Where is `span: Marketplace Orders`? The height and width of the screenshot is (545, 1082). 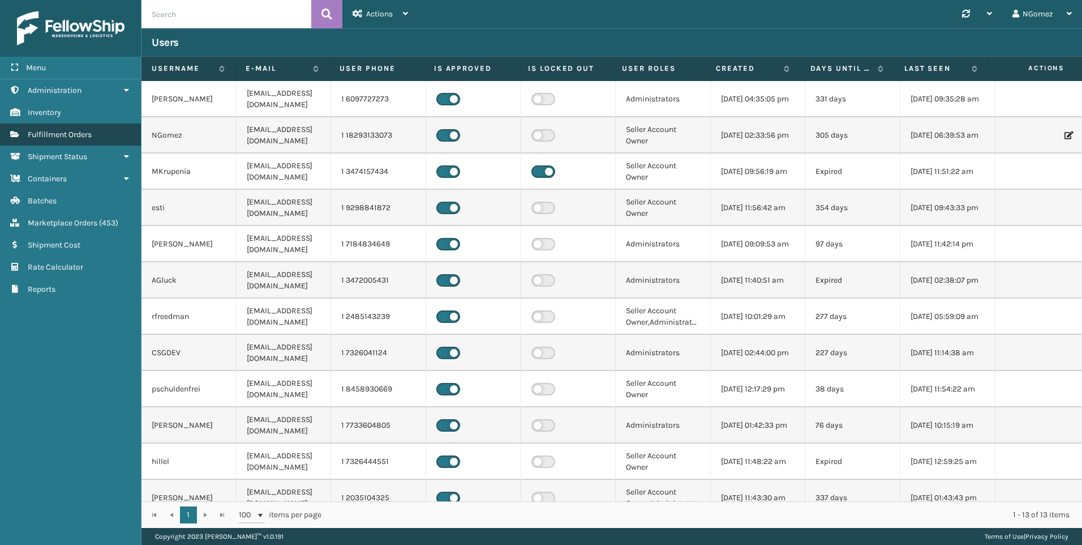
span: Marketplace Orders is located at coordinates (62, 222).